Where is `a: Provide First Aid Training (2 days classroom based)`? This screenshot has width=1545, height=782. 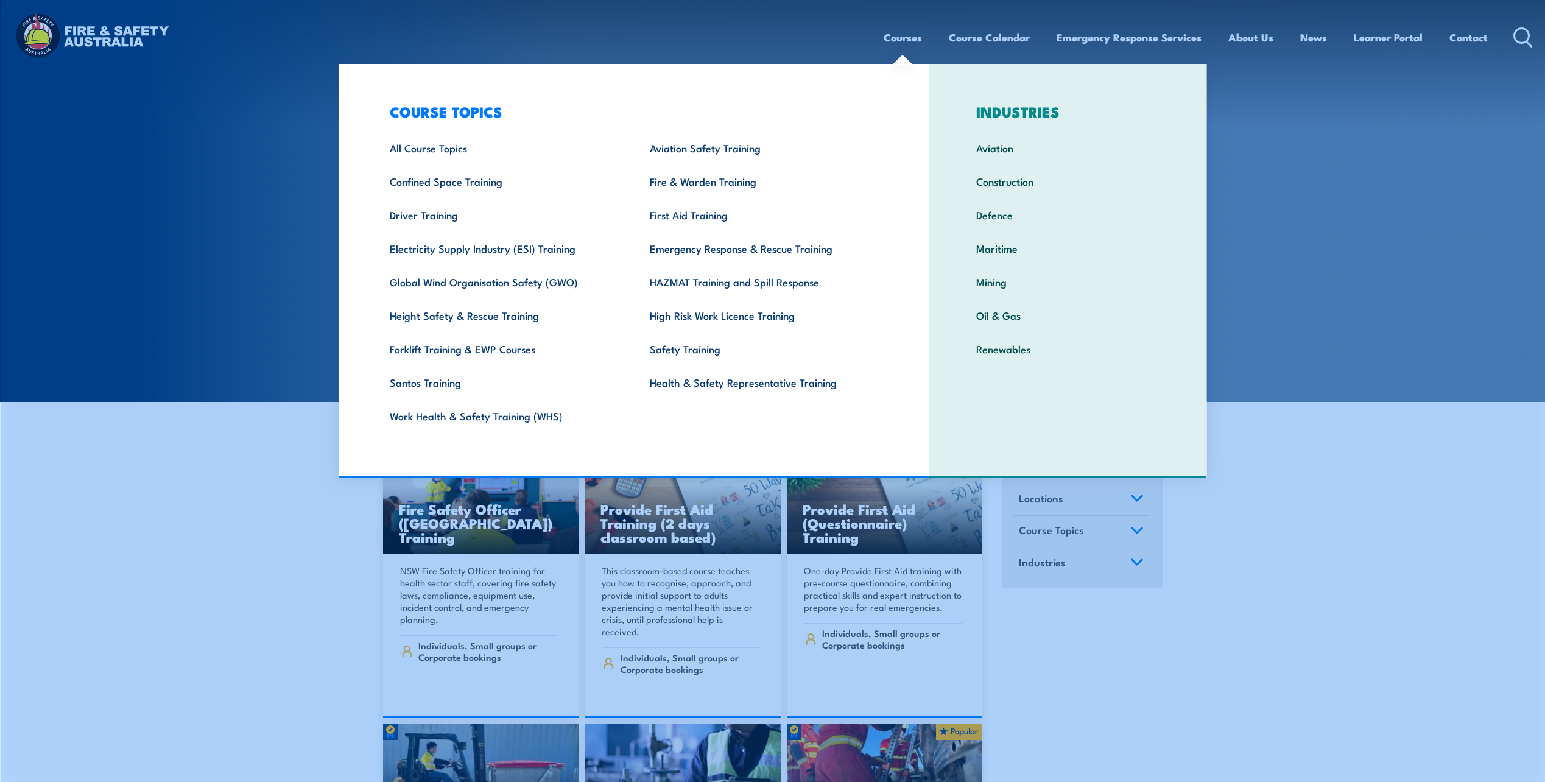
a: Provide First Aid Training (2 days classroom based) is located at coordinates (683, 500).